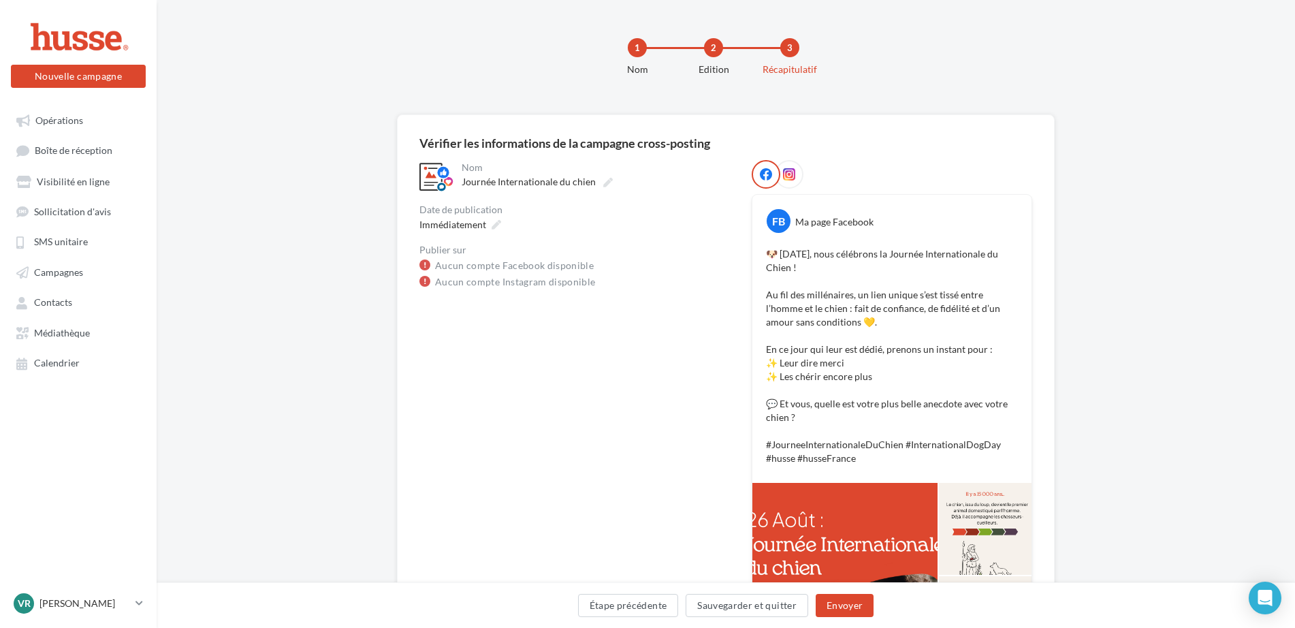 The width and height of the screenshot is (1295, 628). What do you see at coordinates (528, 181) in the screenshot?
I see `span: Journée Internationale du chien` at bounding box center [528, 181].